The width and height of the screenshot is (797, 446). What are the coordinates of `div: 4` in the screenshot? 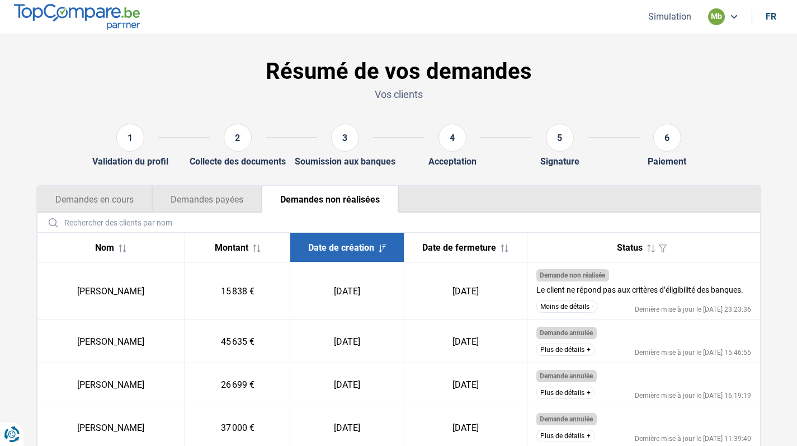 It's located at (453, 138).